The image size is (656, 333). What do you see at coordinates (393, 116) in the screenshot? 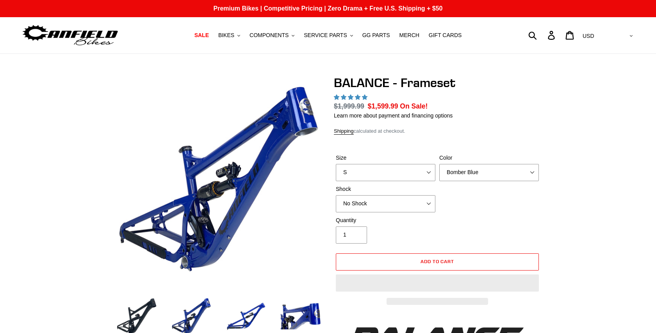
I see `a: Learn more about payment and financing options` at bounding box center [393, 116].